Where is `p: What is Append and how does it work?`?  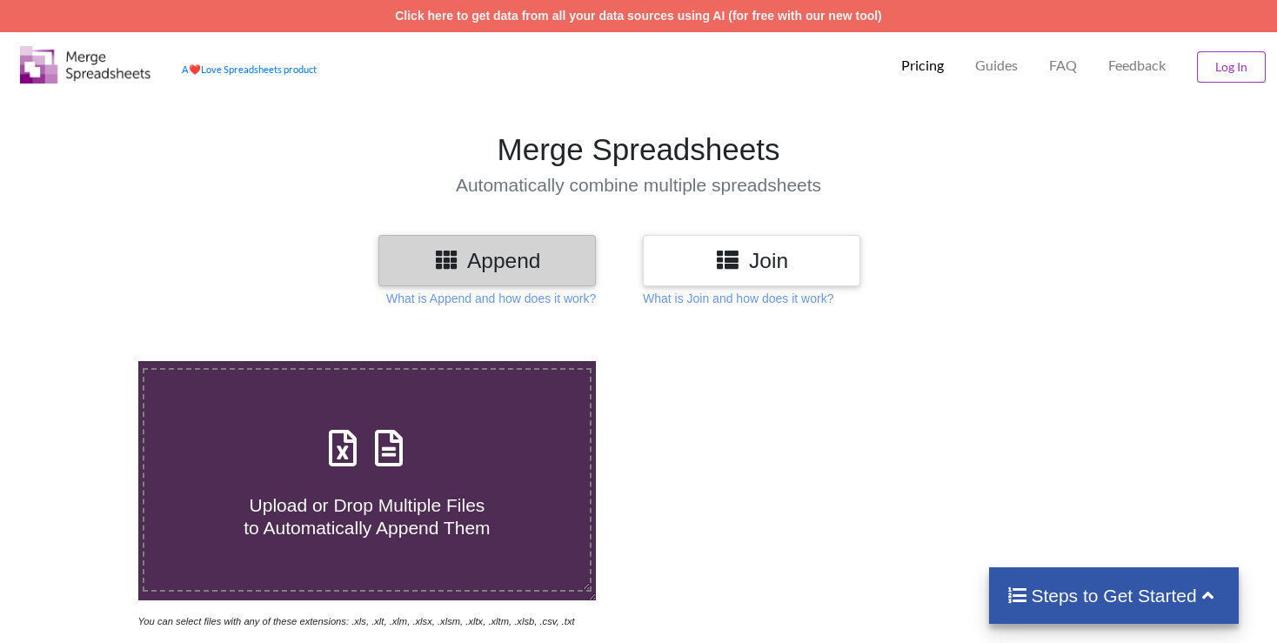 p: What is Append and how does it work? is located at coordinates (491, 298).